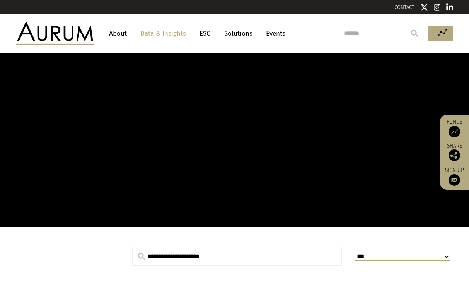 The width and height of the screenshot is (469, 304). What do you see at coordinates (454, 180) in the screenshot?
I see `img: Sign up to our newsletter` at bounding box center [454, 180].